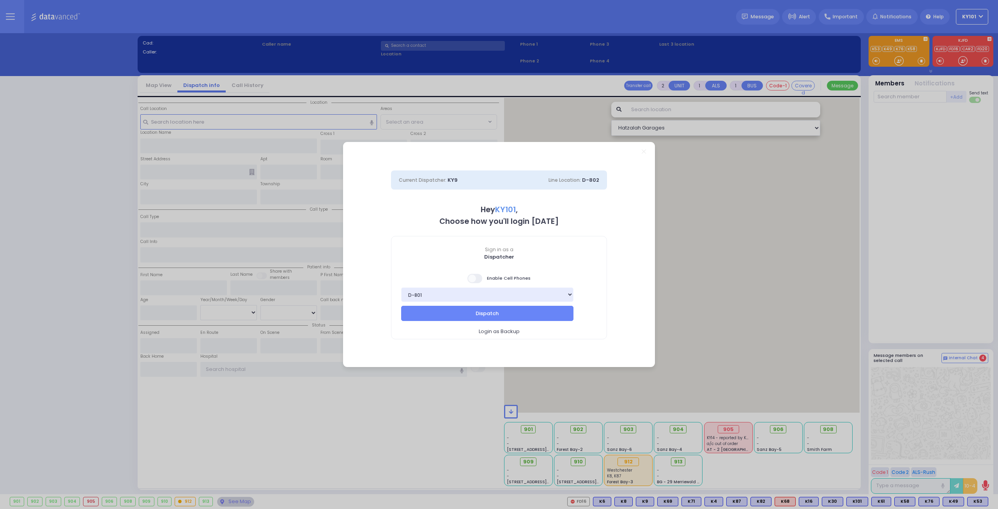  I want to click on span: Current Dispatcher:, so click(423, 180).